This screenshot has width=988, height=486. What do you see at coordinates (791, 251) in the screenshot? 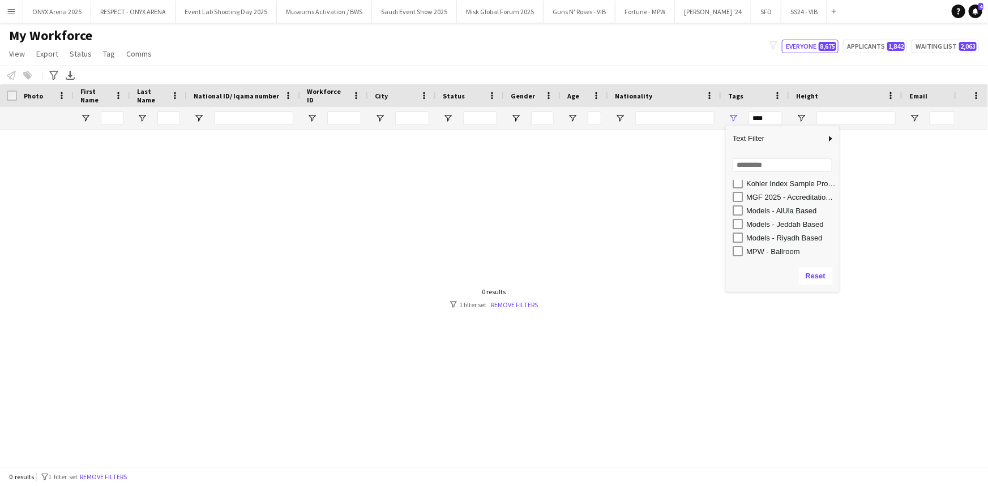
I see `div: MPW - Ballroom` at bounding box center [791, 251].